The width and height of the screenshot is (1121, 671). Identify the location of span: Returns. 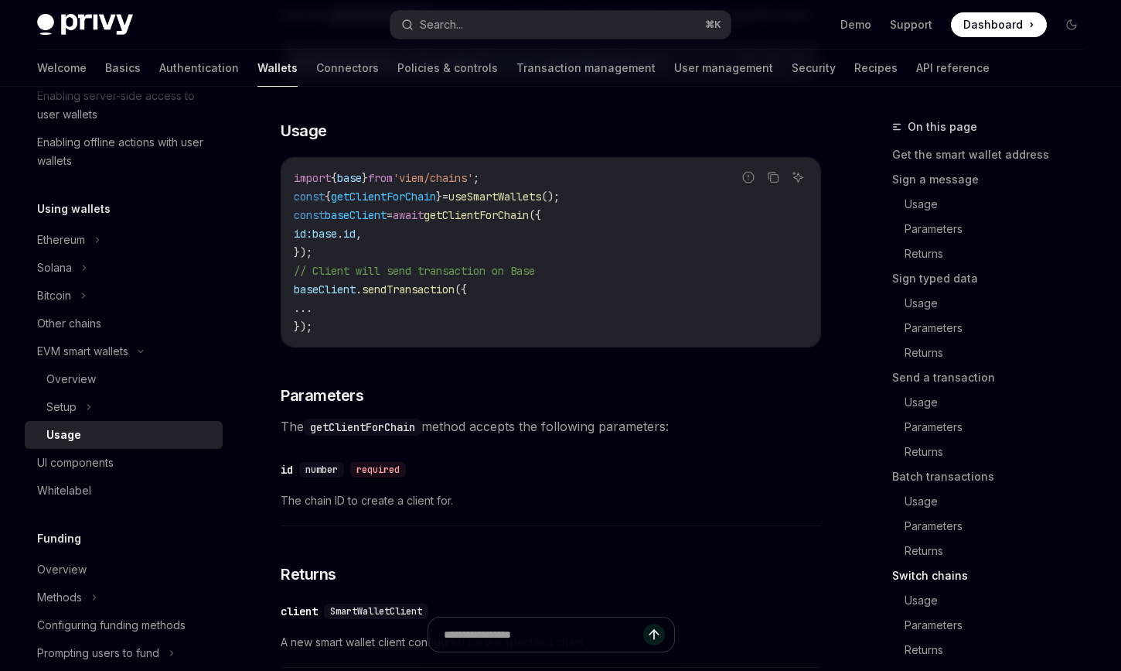
(309, 574).